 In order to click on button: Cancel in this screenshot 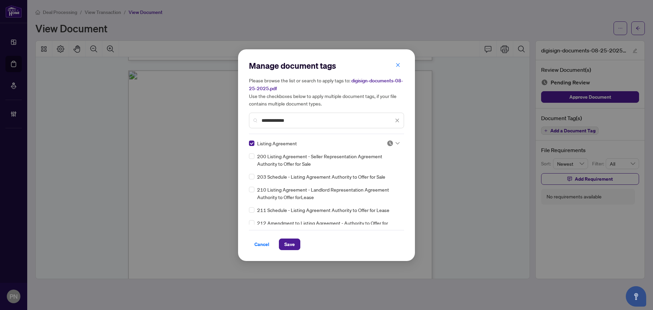, I will do `click(262, 244)`.